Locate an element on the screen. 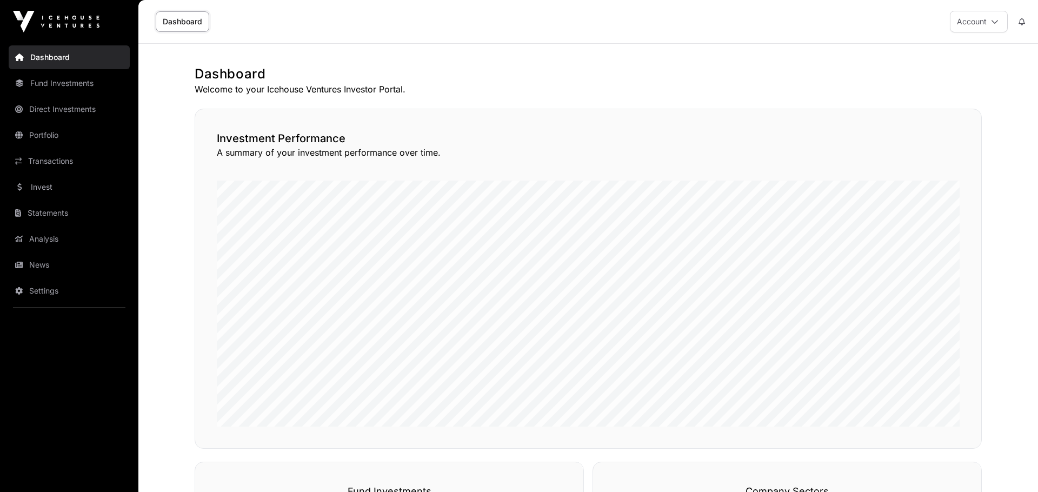  img: Icehouse Ventures Logo is located at coordinates (56, 22).